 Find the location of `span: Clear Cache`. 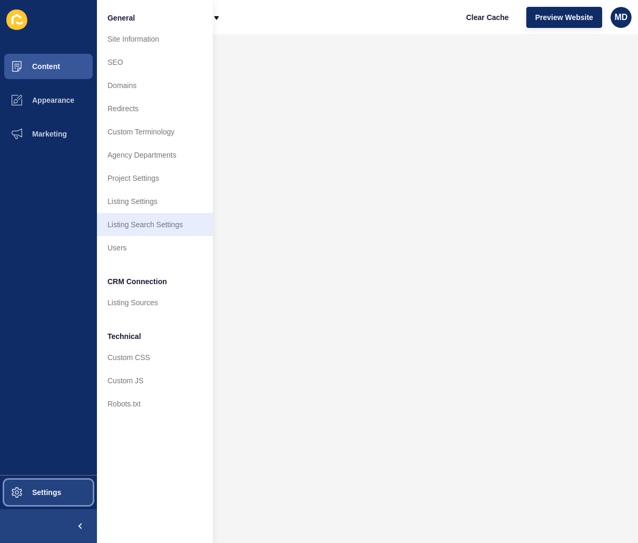

span: Clear Cache is located at coordinates (487, 17).